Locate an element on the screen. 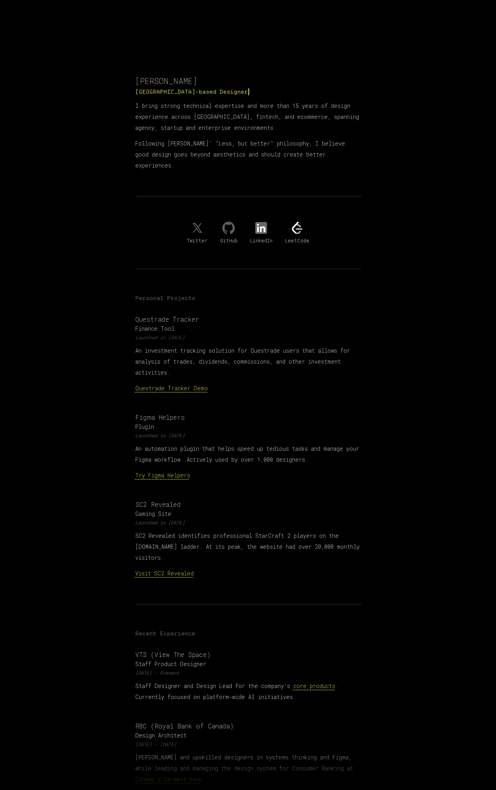 The image size is (496, 790). a: LinkedIn is located at coordinates (261, 233).